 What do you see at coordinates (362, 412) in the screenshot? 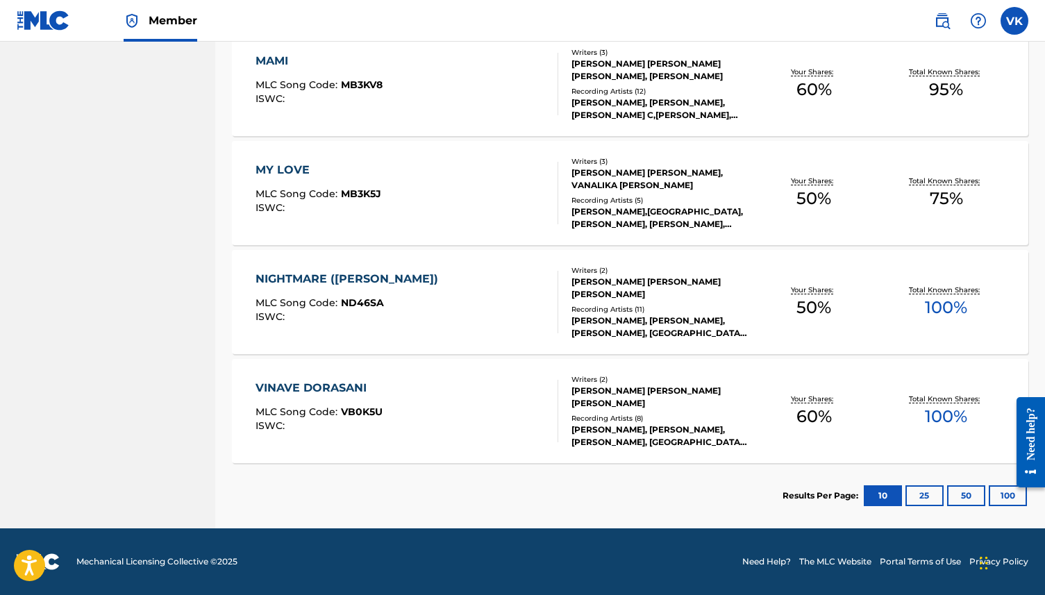
I see `span: VB0K5U` at bounding box center [362, 412].